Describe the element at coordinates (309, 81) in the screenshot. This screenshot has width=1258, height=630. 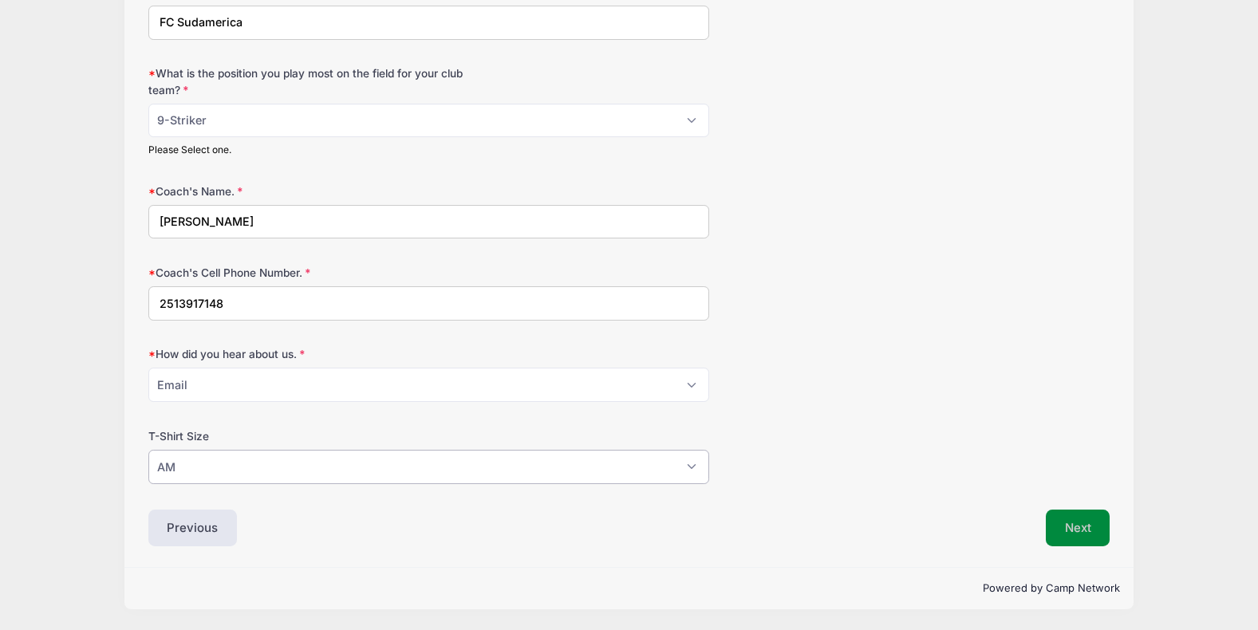
I see `label: What is the position you play most on the field for your club team?` at that location.